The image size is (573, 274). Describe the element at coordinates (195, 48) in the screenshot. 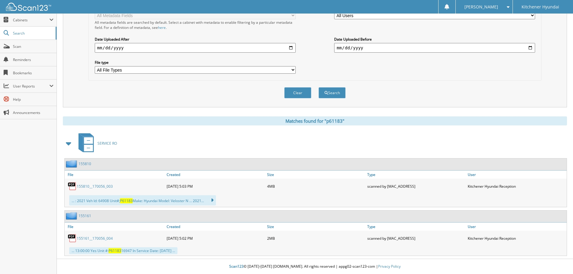

I see `input: start` at that location.